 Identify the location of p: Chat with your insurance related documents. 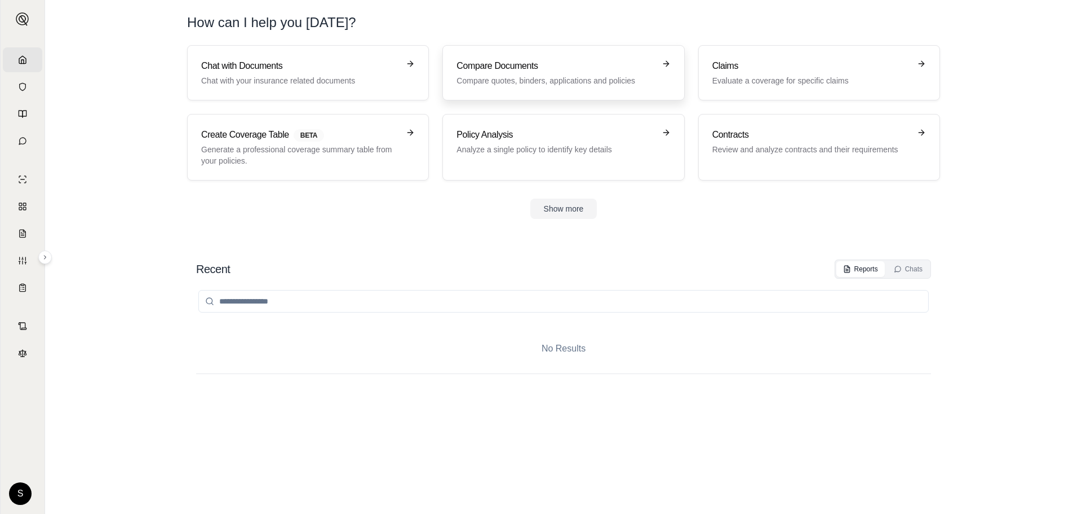
(300, 81).